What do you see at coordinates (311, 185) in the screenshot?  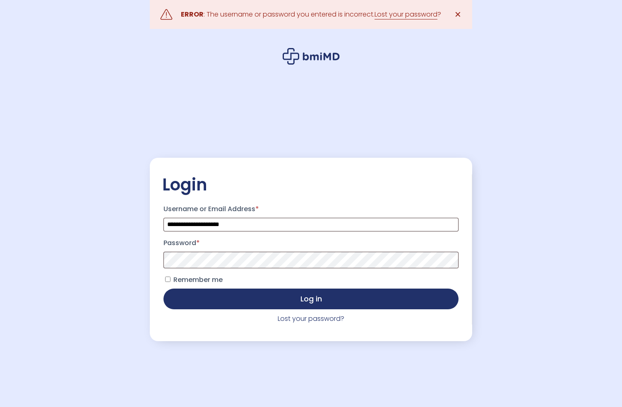 I see `h2: Login` at bounding box center [311, 185].